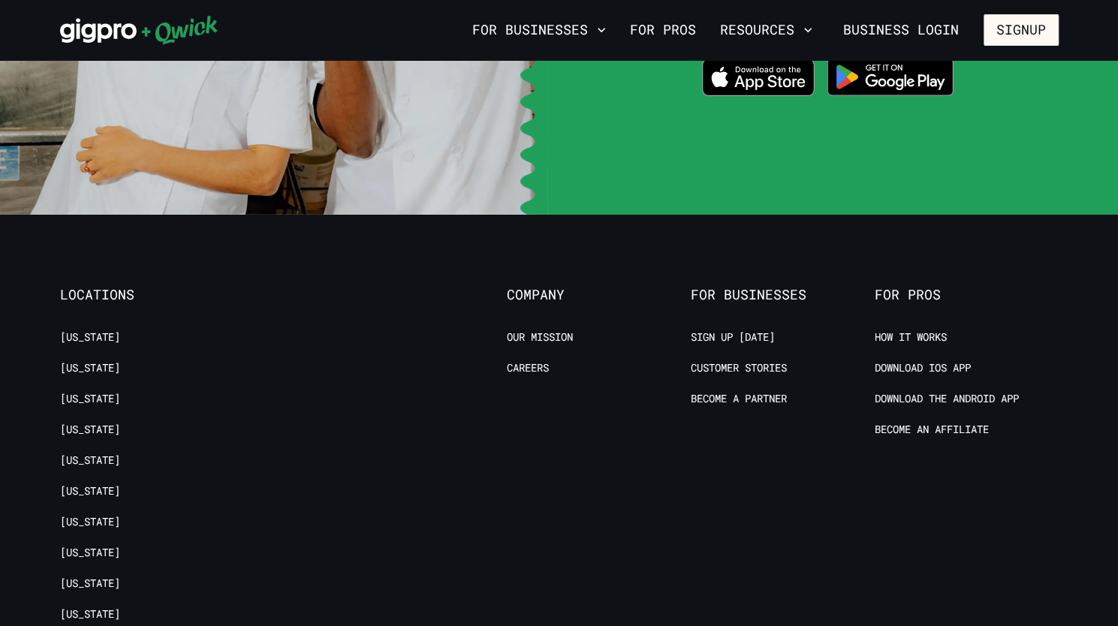 The image size is (1118, 626). Describe the element at coordinates (758, 80) in the screenshot. I see `a: Download on the App Store` at that location.